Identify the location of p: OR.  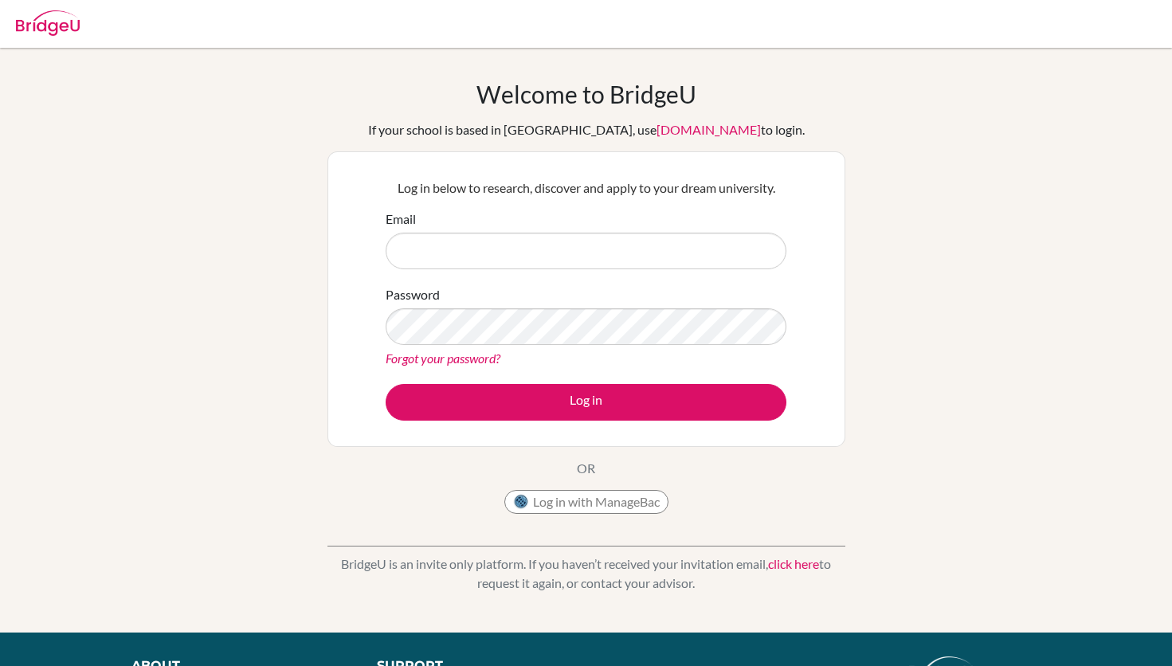
(586, 469).